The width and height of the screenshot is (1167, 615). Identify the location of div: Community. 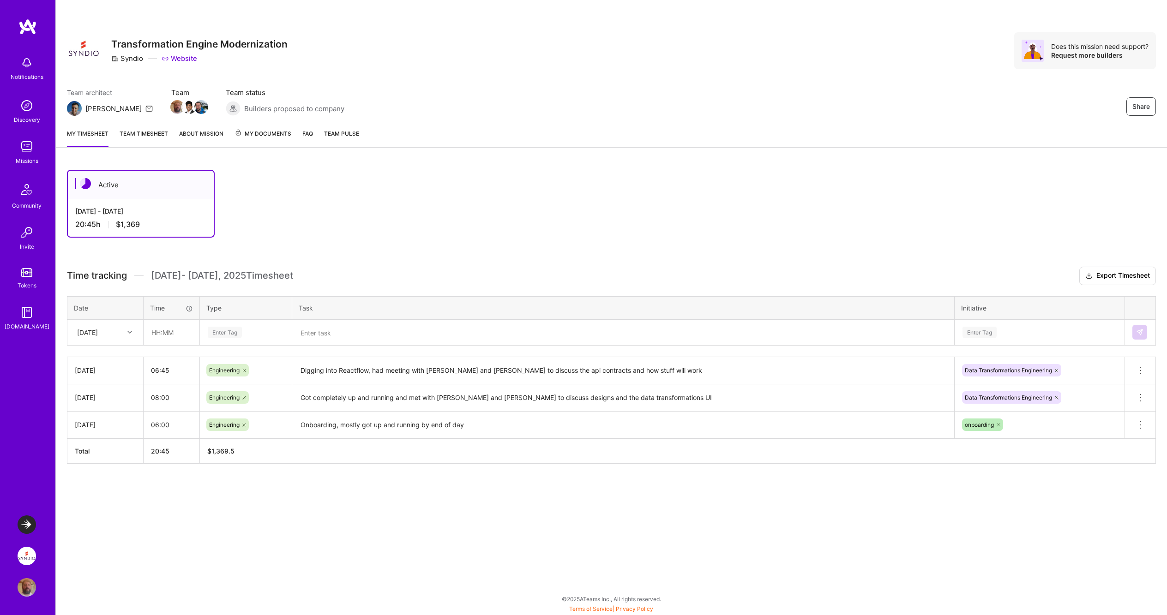
(27, 205).